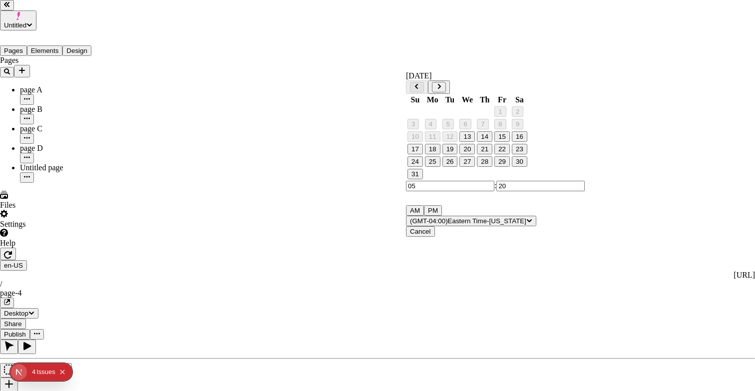 This screenshot has height=391, width=755. I want to click on button: AM, so click(415, 210).